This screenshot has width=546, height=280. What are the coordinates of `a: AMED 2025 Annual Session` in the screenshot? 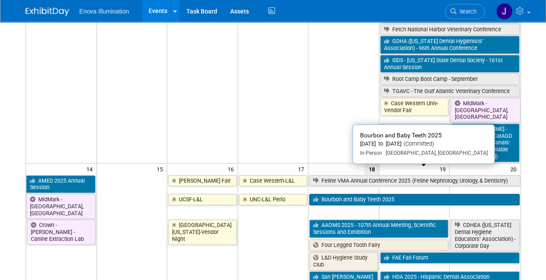 It's located at (61, 184).